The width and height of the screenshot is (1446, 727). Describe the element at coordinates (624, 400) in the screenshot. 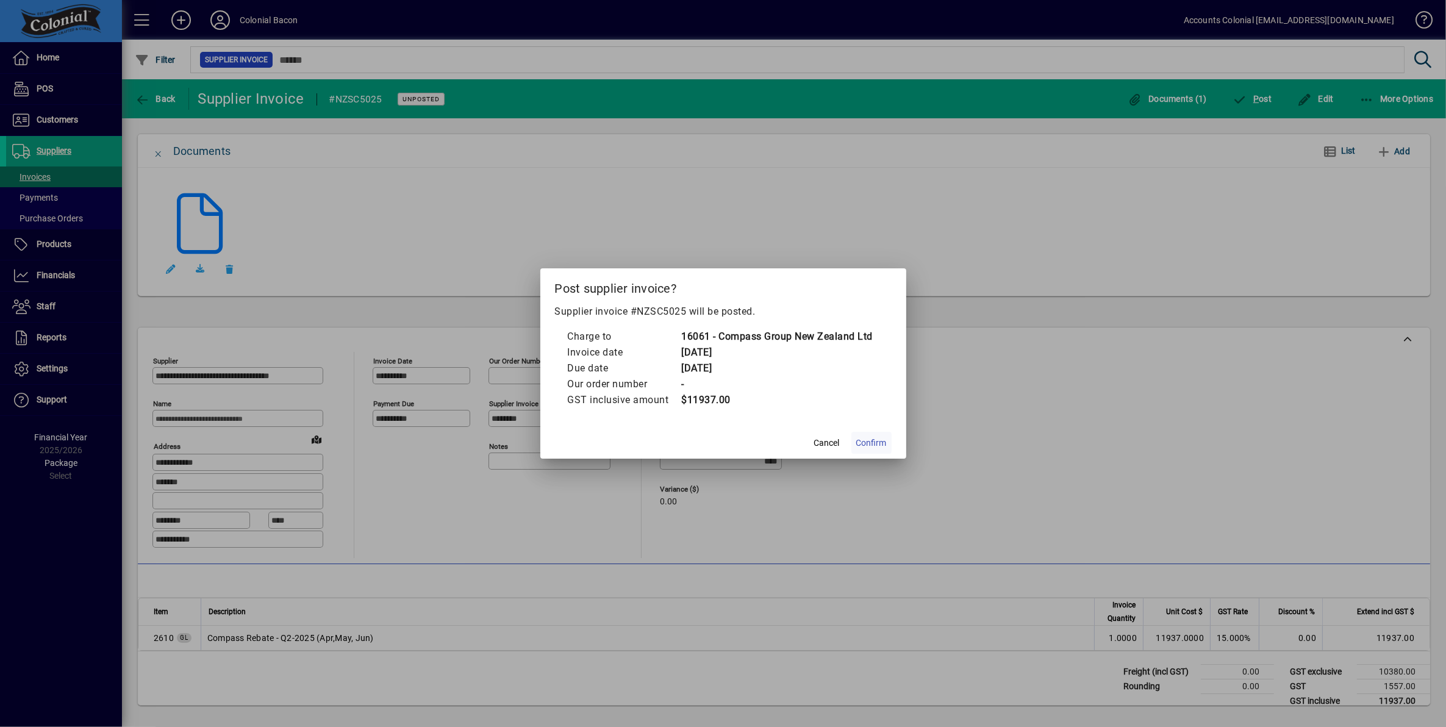

I see `td: GST inclusive amount` at that location.